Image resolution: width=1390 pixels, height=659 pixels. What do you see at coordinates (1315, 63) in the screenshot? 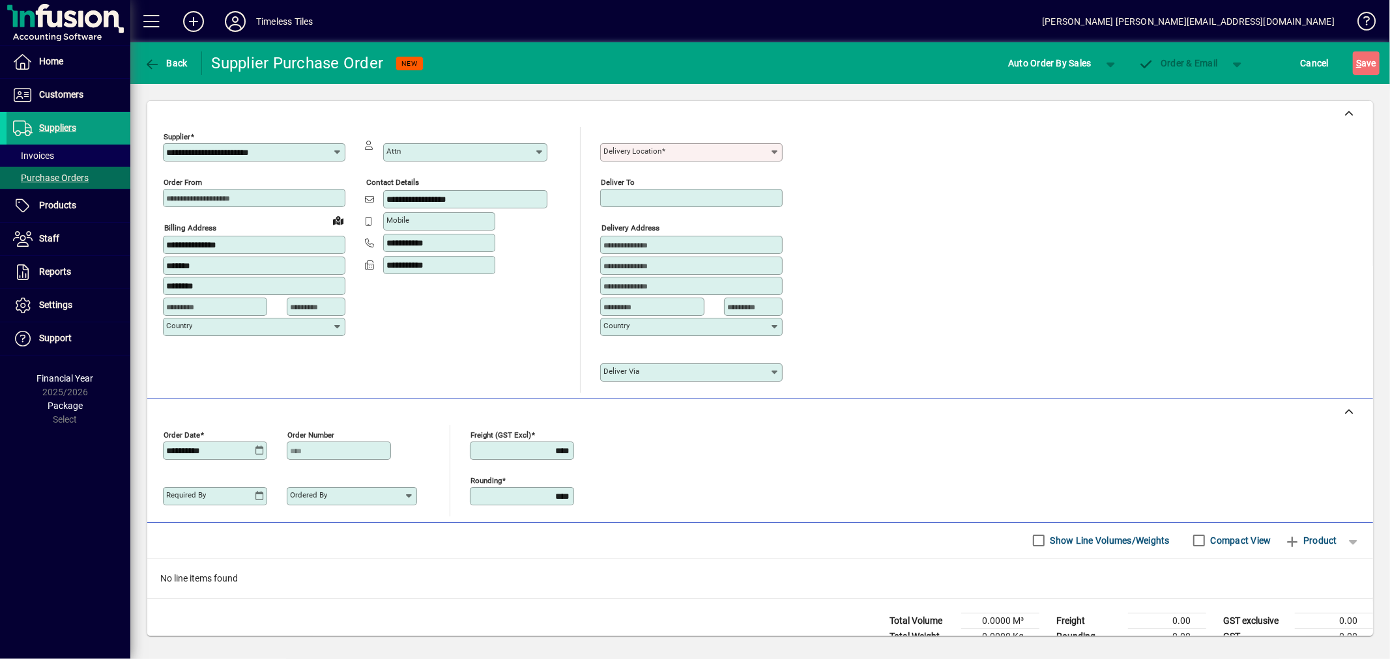
I see `span: Cancel` at bounding box center [1315, 63].